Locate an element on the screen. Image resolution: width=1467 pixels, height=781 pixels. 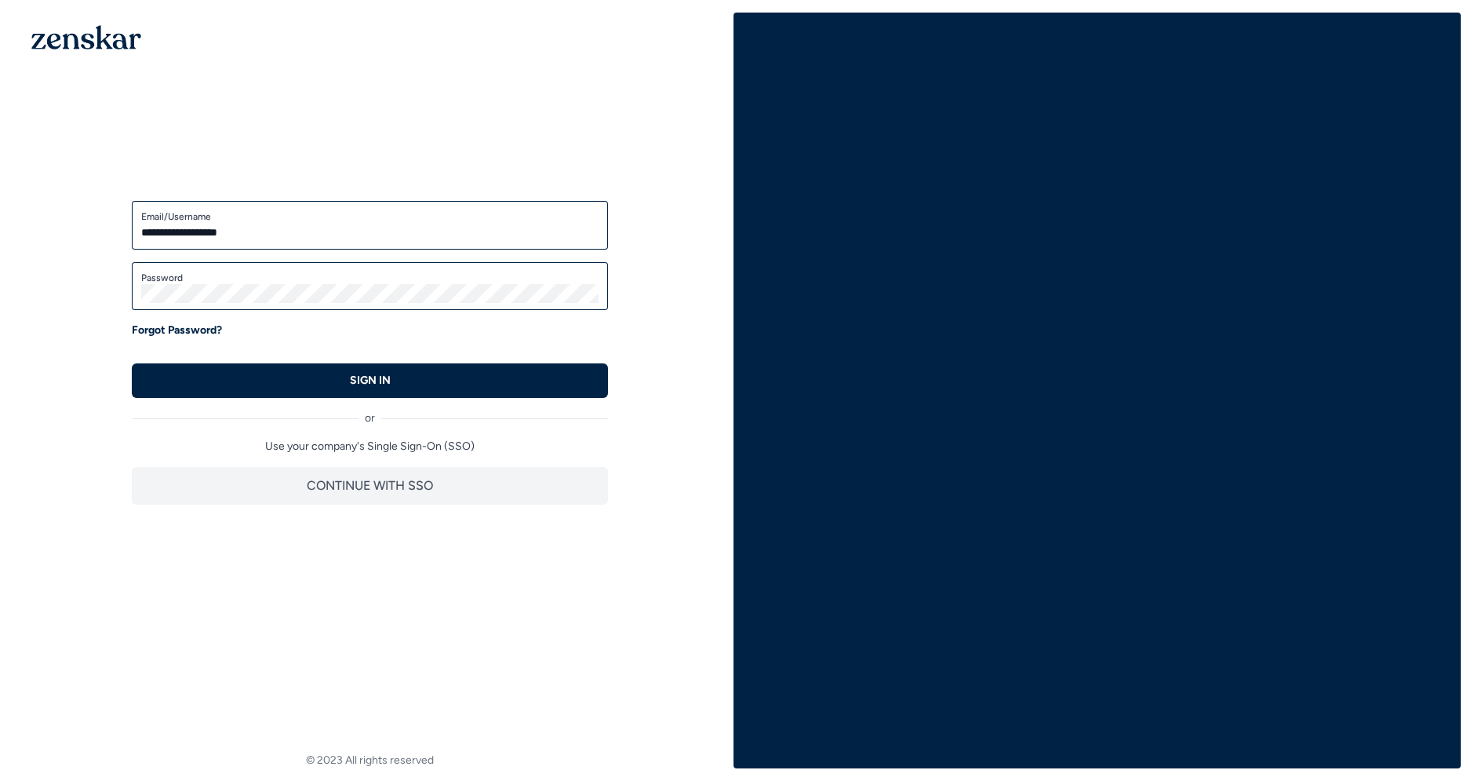
button: CONTINUE WITH SSO is located at coordinates (370, 486).